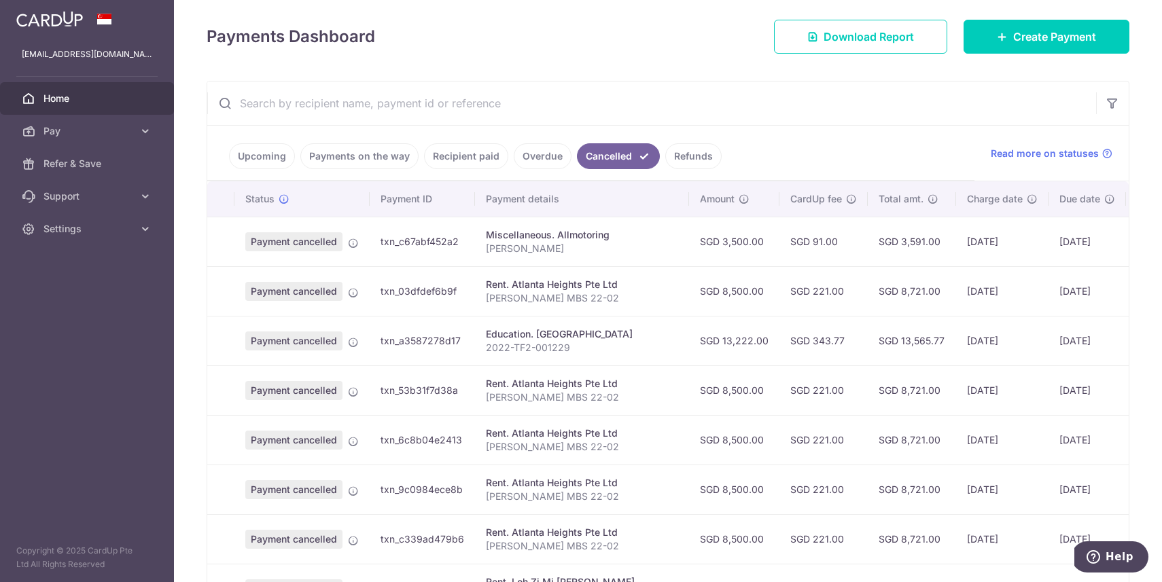  I want to click on a: Payments on the way, so click(359, 156).